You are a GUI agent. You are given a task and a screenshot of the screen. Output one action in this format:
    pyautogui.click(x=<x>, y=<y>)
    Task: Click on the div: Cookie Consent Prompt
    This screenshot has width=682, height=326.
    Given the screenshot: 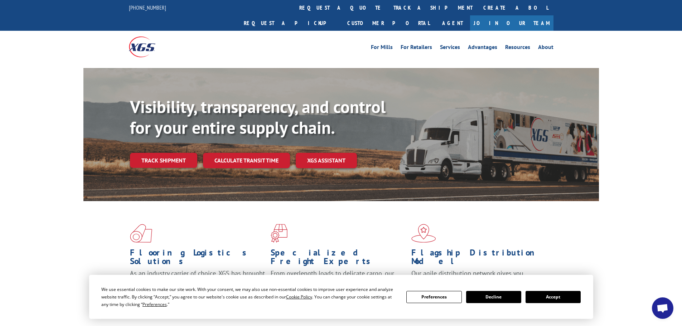 What is the action you would take?
    pyautogui.click(x=341, y=297)
    